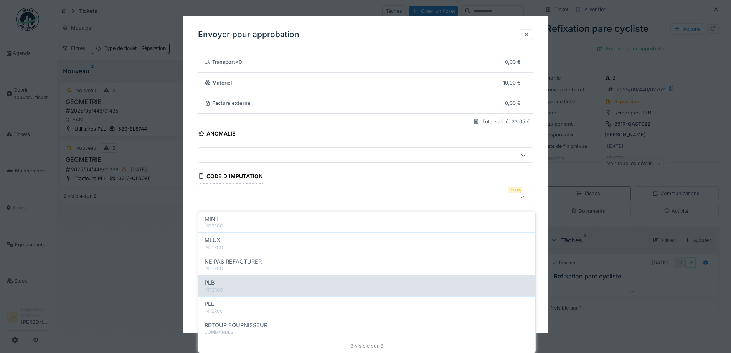 The height and width of the screenshot is (353, 731). Describe the element at coordinates (512, 83) in the screenshot. I see `div: 10,00 €` at that location.